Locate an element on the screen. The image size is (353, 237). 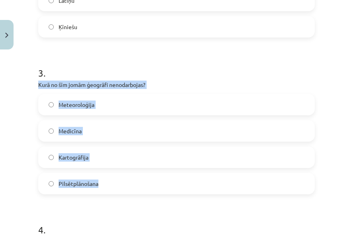
input: Ķīniešu is located at coordinates (51, 27).